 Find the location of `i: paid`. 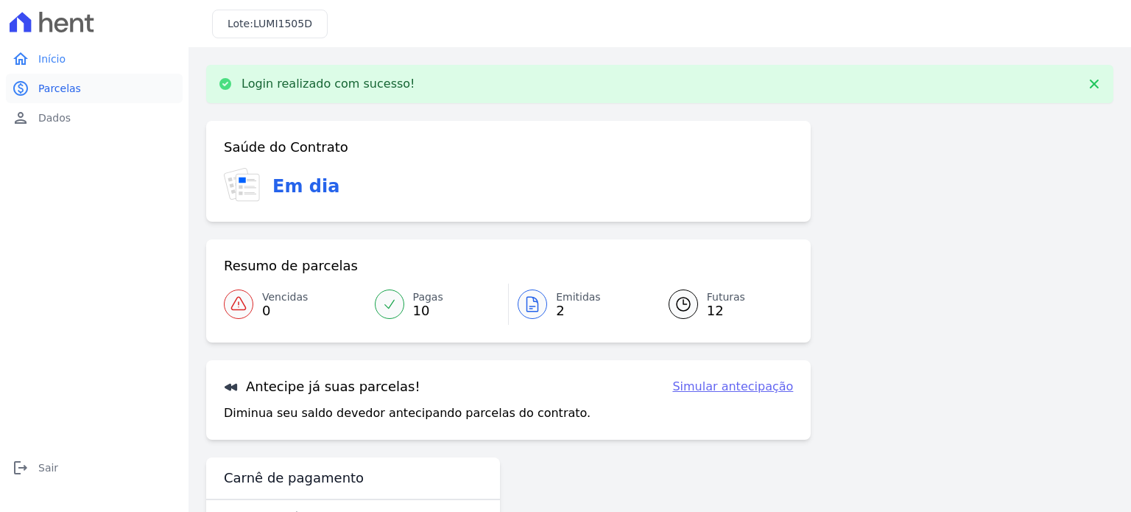

i: paid is located at coordinates (21, 88).